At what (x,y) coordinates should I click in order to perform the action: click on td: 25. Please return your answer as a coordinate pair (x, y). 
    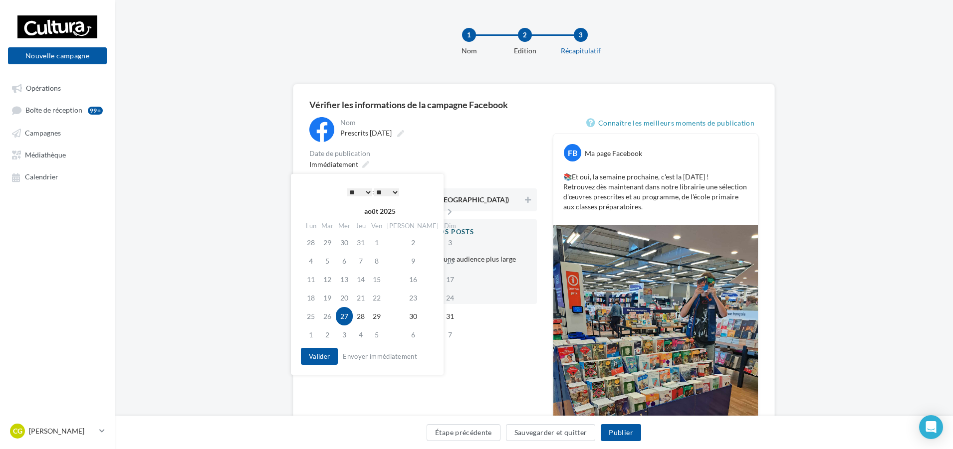
    Looking at the image, I should click on (311, 316).